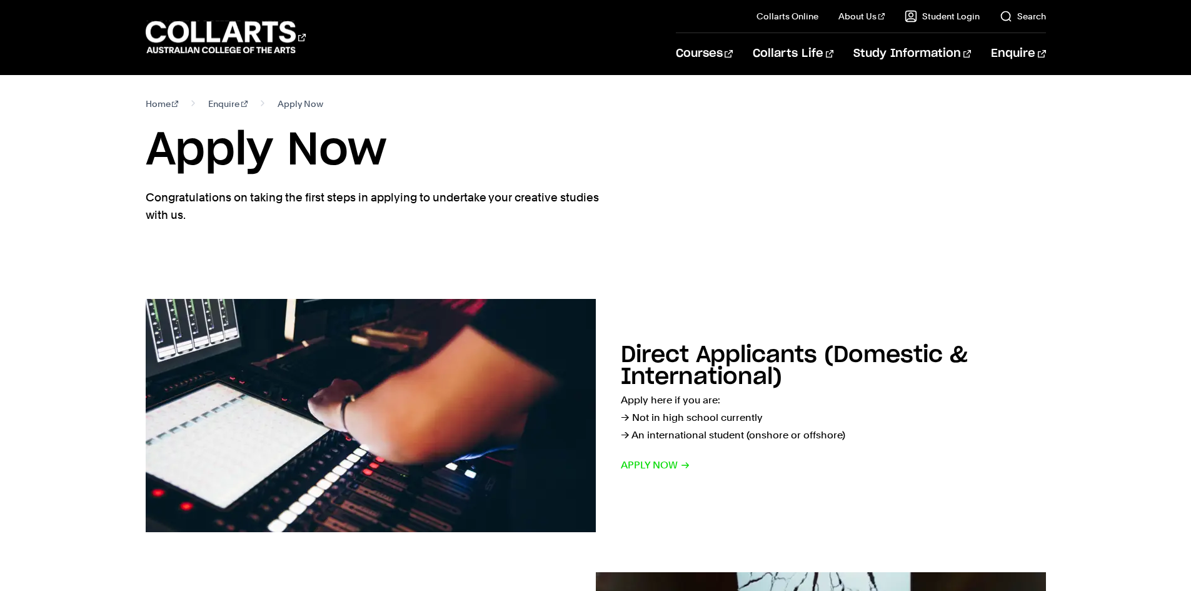 This screenshot has width=1191, height=591. I want to click on a: Collarts Life, so click(793, 54).